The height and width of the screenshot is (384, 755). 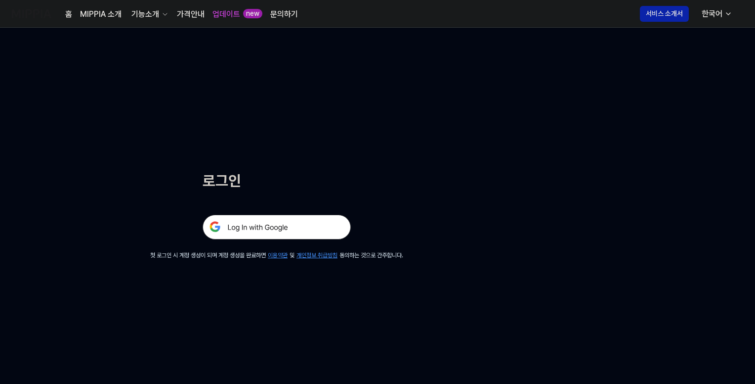 I want to click on a: 홈, so click(x=69, y=14).